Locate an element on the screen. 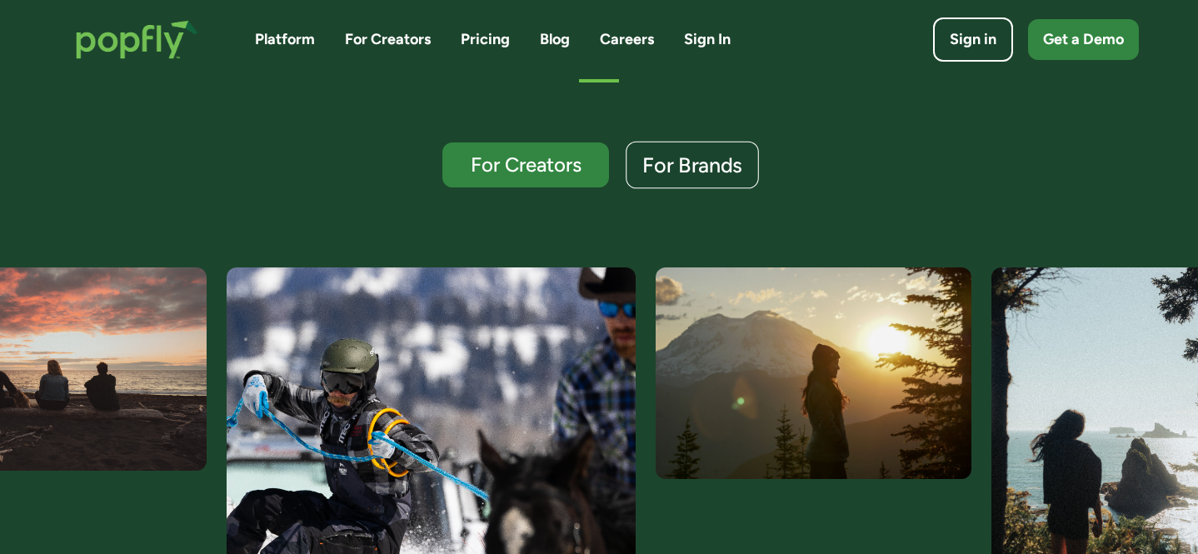 The image size is (1198, 554). div: Sign in is located at coordinates (973, 39).